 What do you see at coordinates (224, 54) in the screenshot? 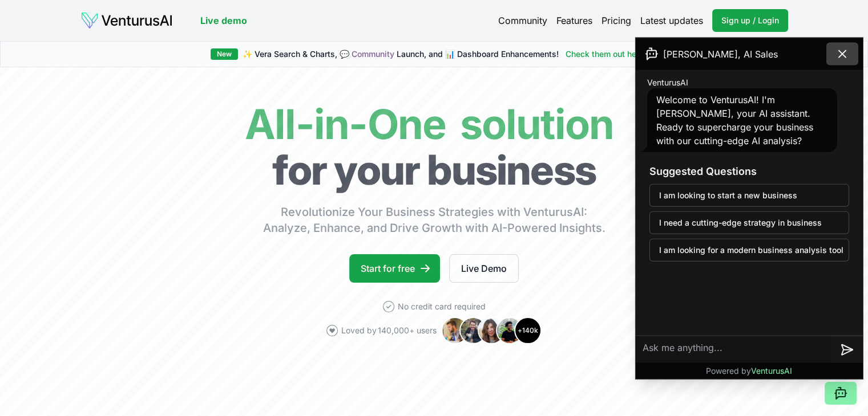
I see `div: New` at bounding box center [224, 54].